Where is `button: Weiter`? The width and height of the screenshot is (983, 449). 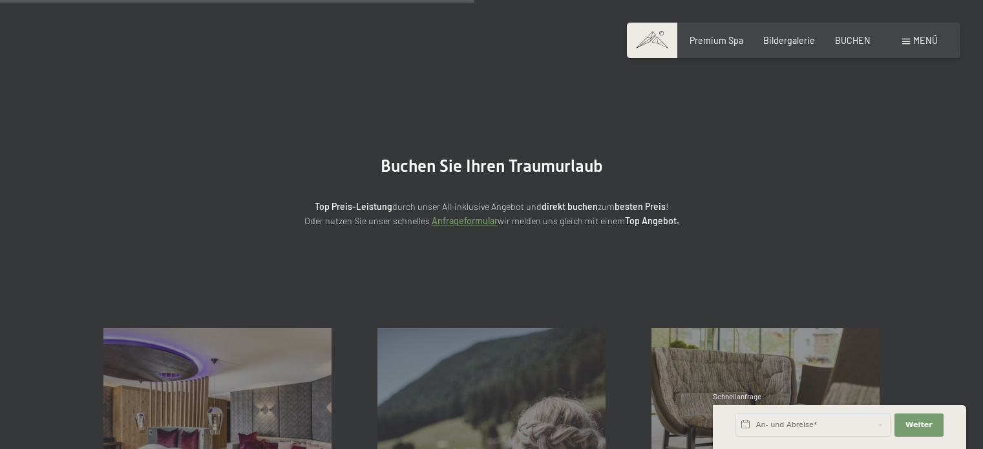
button: Weiter is located at coordinates (919, 425).